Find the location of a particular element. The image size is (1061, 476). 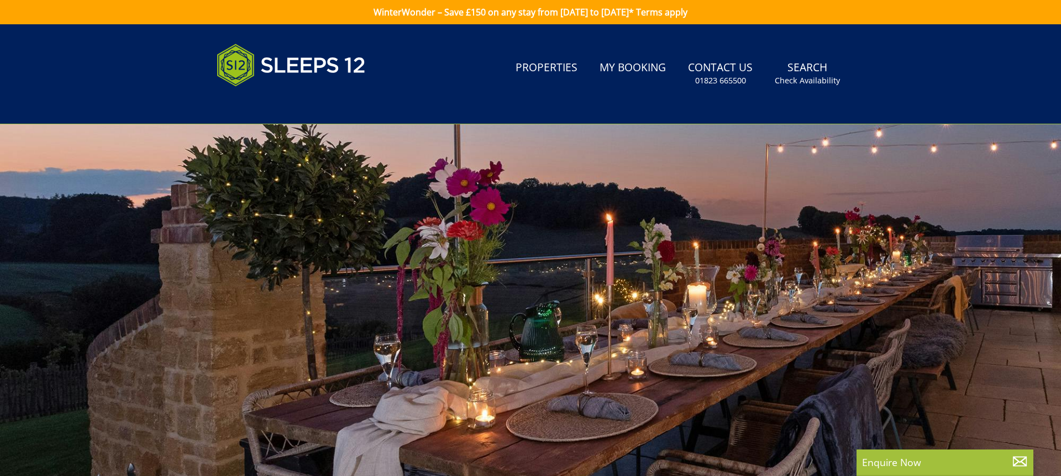

small: 01823 665500 is located at coordinates (721, 81).